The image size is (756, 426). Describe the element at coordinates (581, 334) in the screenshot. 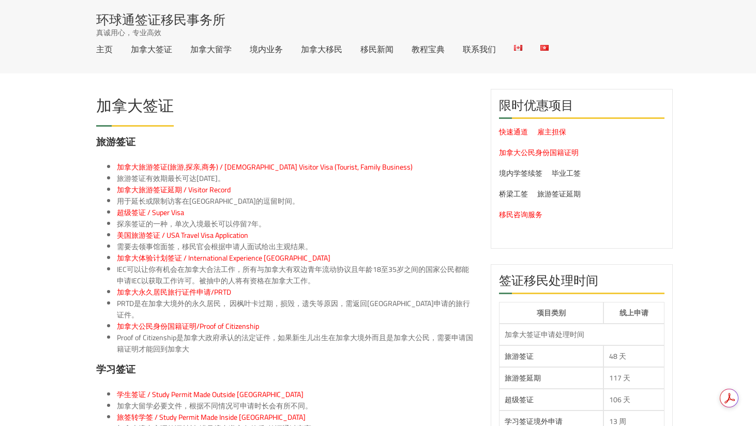

I see `div: 加拿大签证申请处理时间` at that location.